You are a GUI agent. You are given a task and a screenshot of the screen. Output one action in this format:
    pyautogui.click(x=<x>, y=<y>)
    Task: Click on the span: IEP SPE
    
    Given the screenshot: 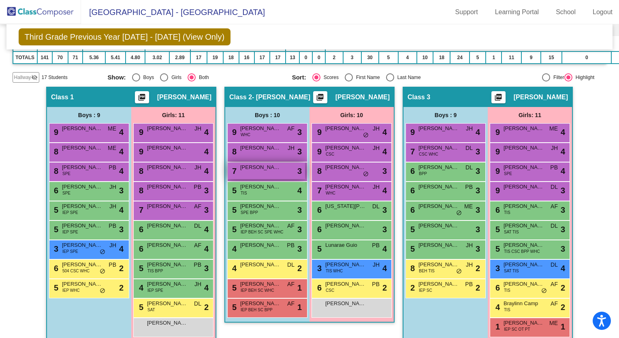 What is the action you would take?
    pyautogui.click(x=70, y=251)
    